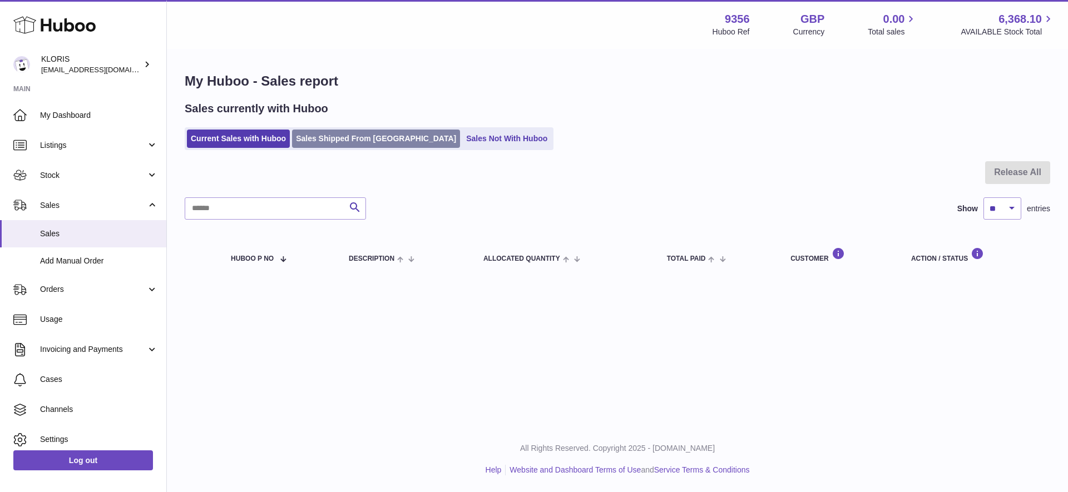 This screenshot has width=1068, height=492. What do you see at coordinates (731, 32) in the screenshot?
I see `div: Huboo Ref` at bounding box center [731, 32].